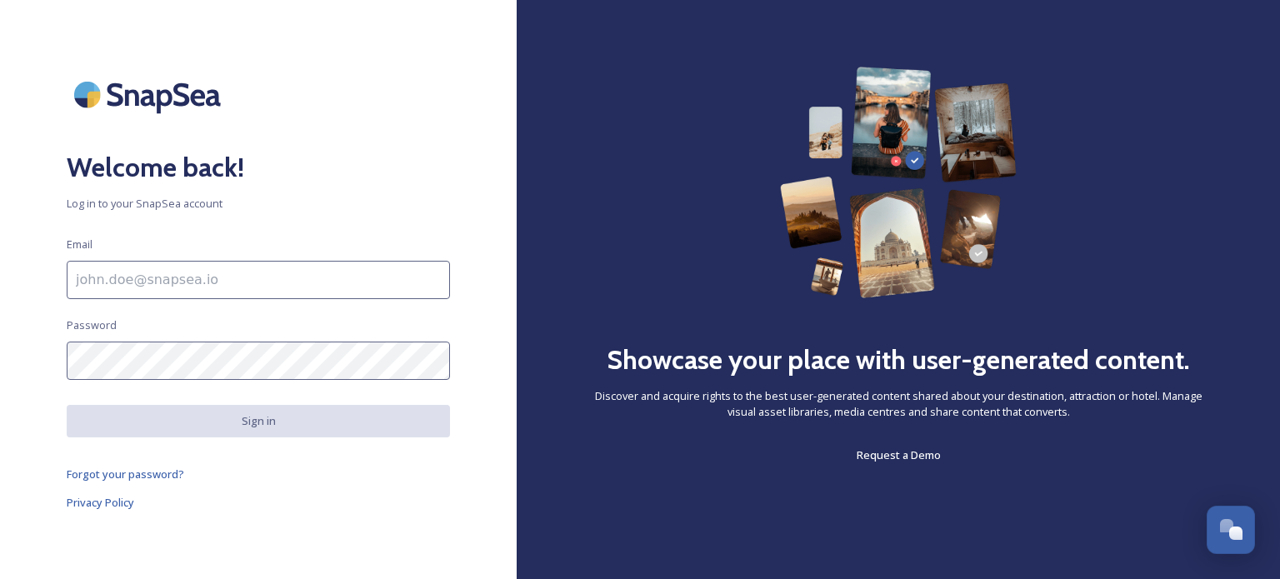 Image resolution: width=1280 pixels, height=579 pixels. What do you see at coordinates (258, 203) in the screenshot?
I see `span: Log in to your SnapSea account` at bounding box center [258, 203].